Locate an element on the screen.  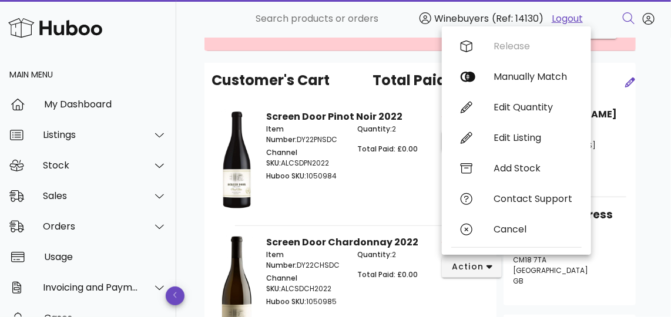
img: Huboo Logo is located at coordinates (55, 28).